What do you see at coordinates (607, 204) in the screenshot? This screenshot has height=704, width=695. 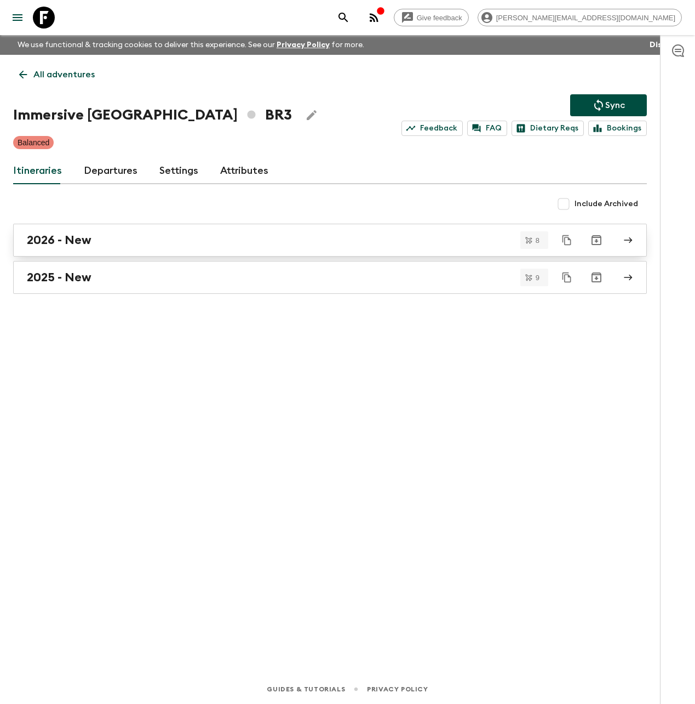 I see `span: Include Archived` at bounding box center [607, 204].